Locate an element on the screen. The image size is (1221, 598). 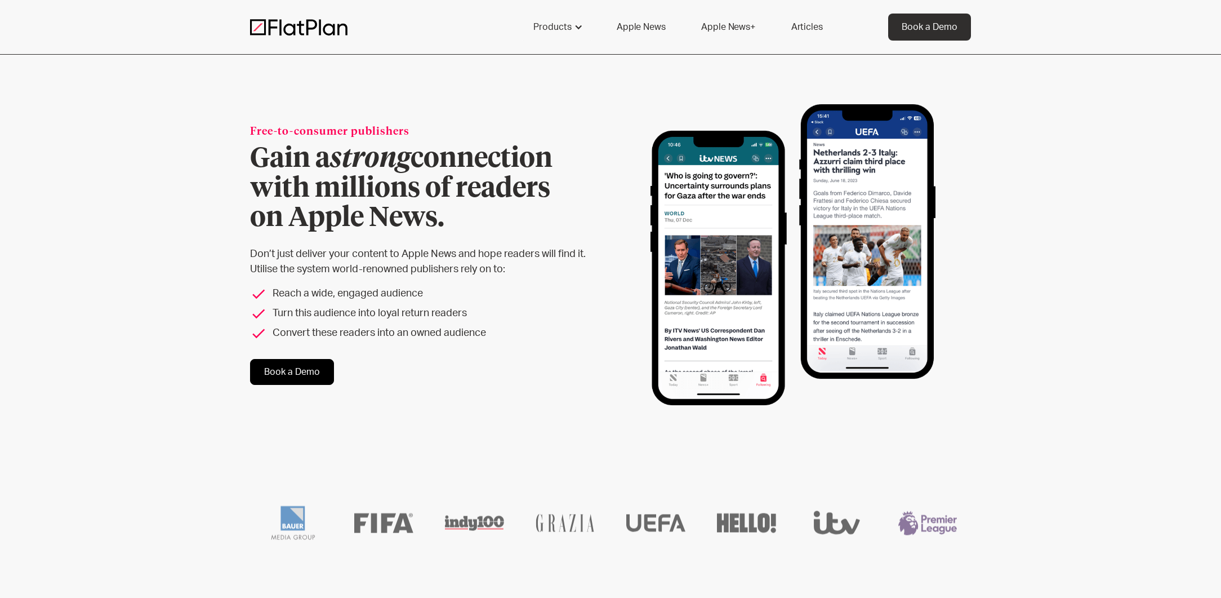
a: Articles is located at coordinates (807, 27).